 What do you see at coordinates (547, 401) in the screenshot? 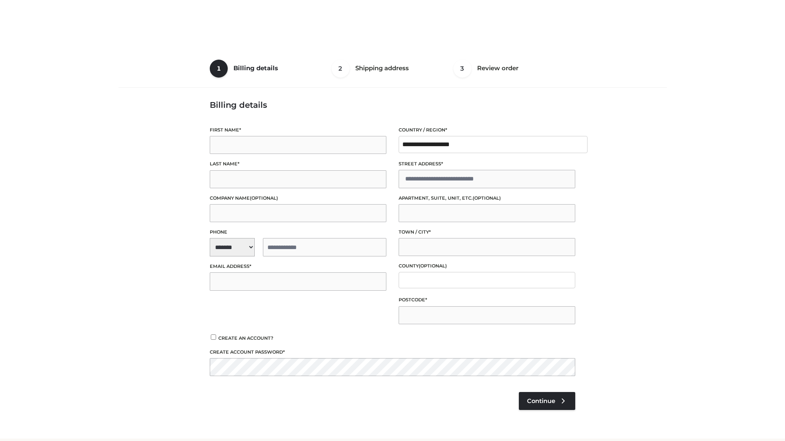
I see `a: Continue` at bounding box center [547, 401].